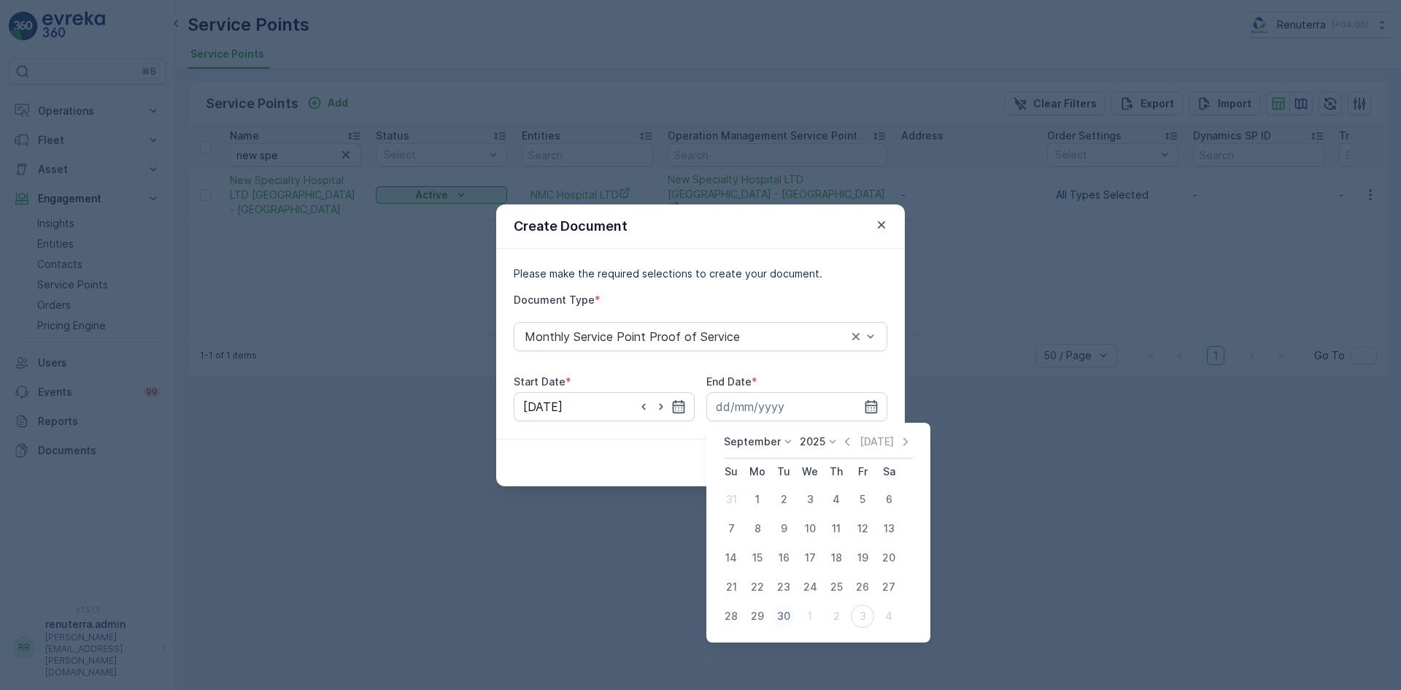  What do you see at coordinates (810, 528) in the screenshot?
I see `div: 10` at bounding box center [810, 528].